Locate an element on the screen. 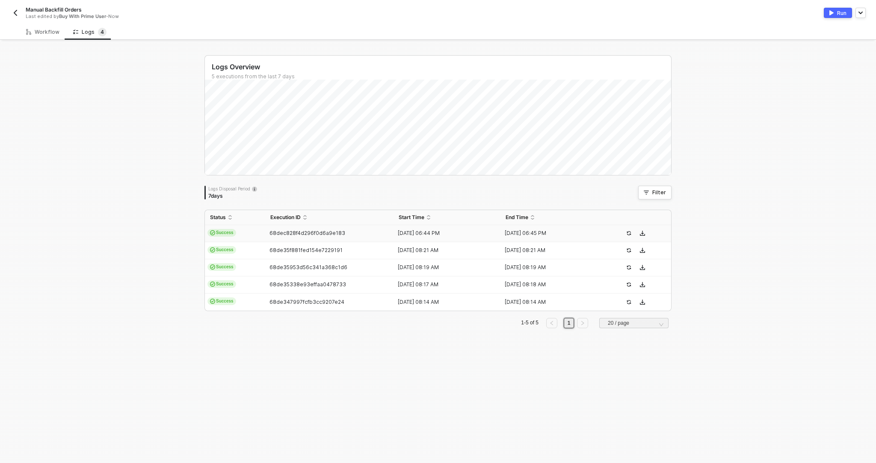  img: back is located at coordinates (15, 13).